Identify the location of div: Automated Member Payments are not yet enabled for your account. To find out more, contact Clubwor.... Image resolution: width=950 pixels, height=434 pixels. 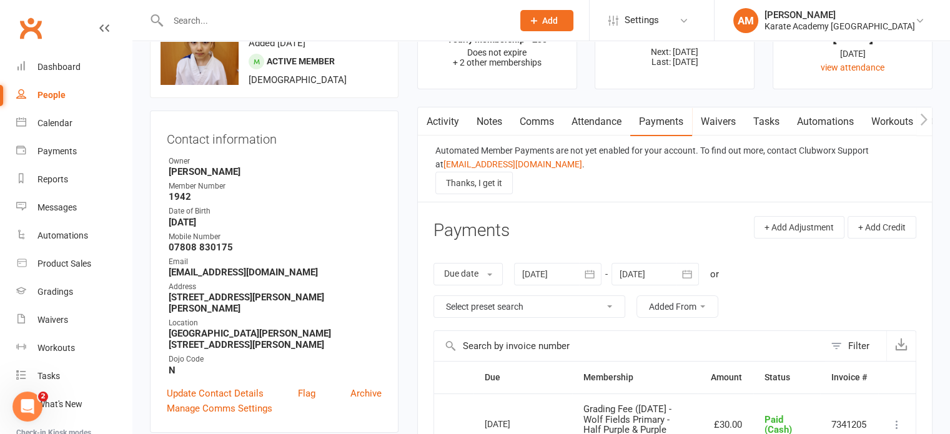
(675, 157).